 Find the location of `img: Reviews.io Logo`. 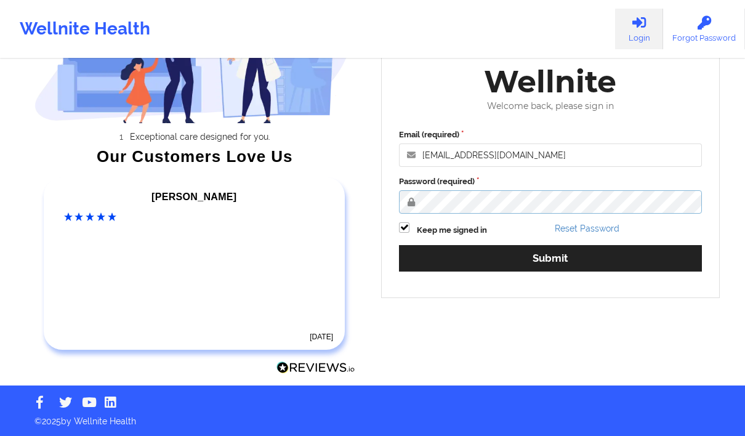

img: Reviews.io Logo is located at coordinates (316, 367).